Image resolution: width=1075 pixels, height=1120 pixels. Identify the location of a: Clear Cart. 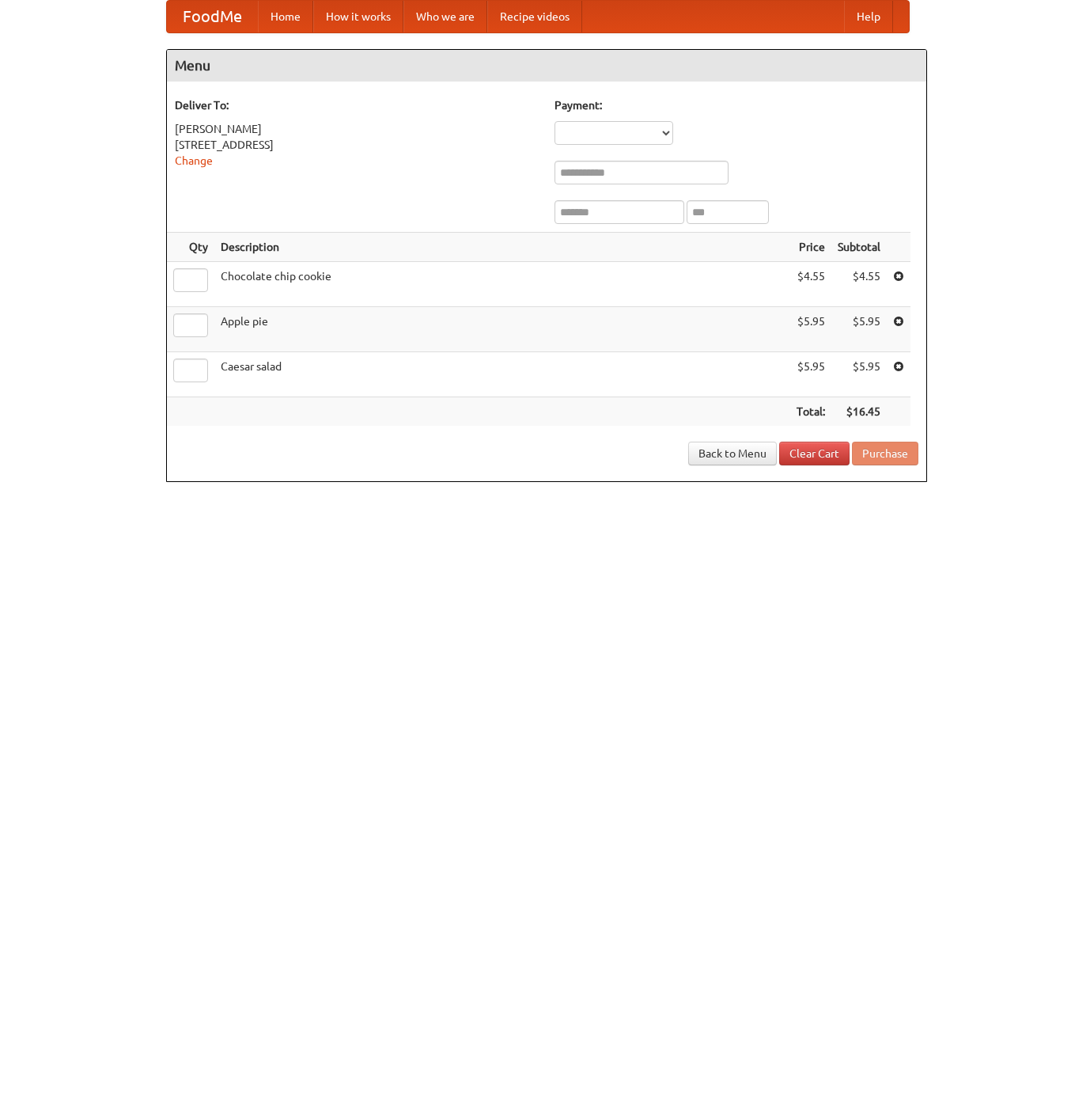
(814, 453).